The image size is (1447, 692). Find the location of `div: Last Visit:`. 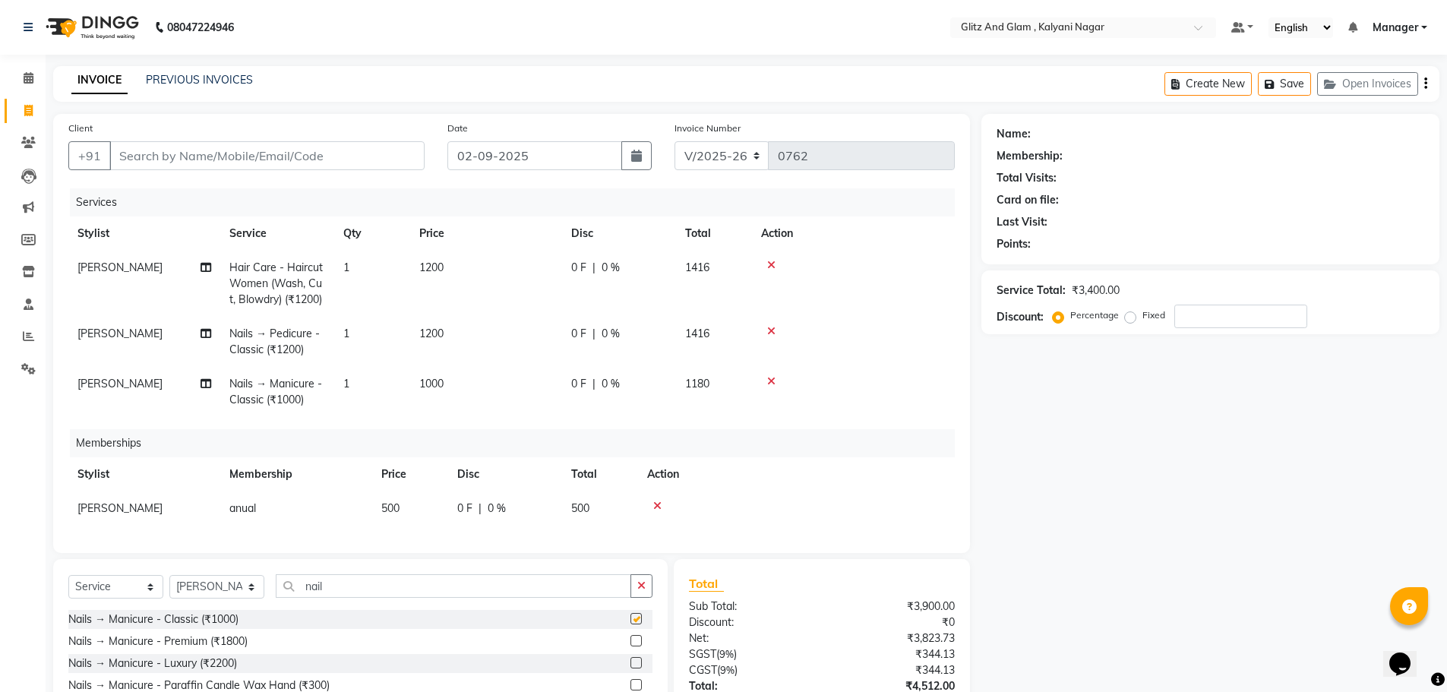

div: Last Visit: is located at coordinates (1022, 222).